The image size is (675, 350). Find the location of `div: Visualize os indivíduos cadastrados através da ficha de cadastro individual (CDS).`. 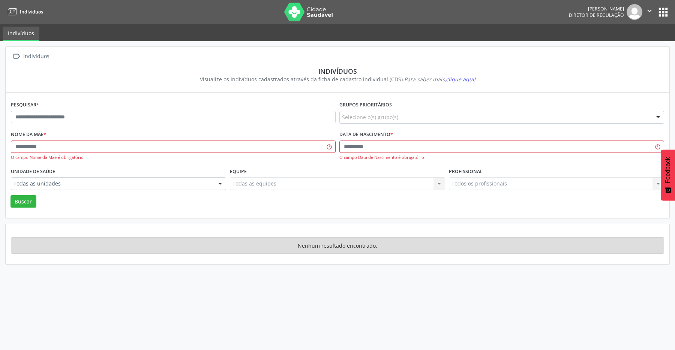

div: Visualize os indivíduos cadastrados através da ficha de cadastro individual (CDS). is located at coordinates (338, 79).